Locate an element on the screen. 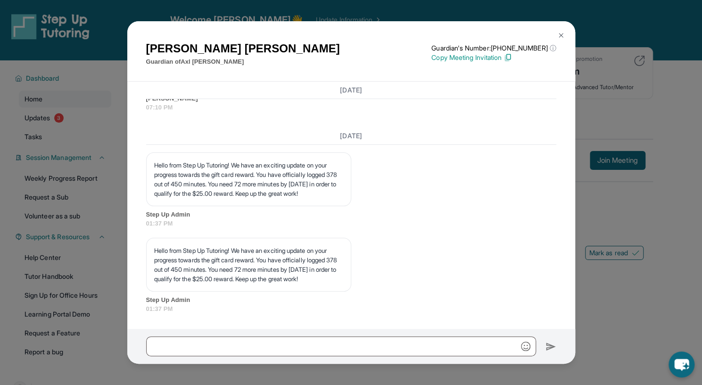  span: ⓘ is located at coordinates (552, 48).